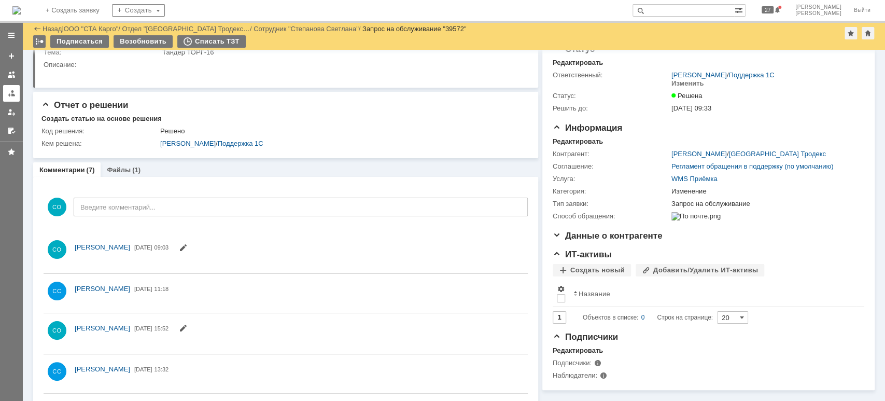 This screenshot has width=885, height=401. I want to click on div: Категория:, so click(611, 191).